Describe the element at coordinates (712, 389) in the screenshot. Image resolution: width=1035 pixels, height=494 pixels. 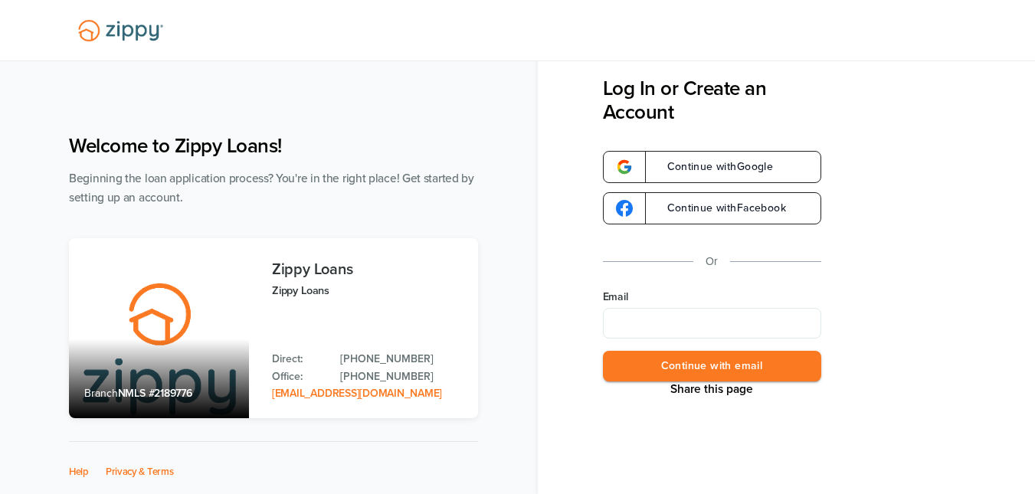
I see `button: Share This Page` at that location.